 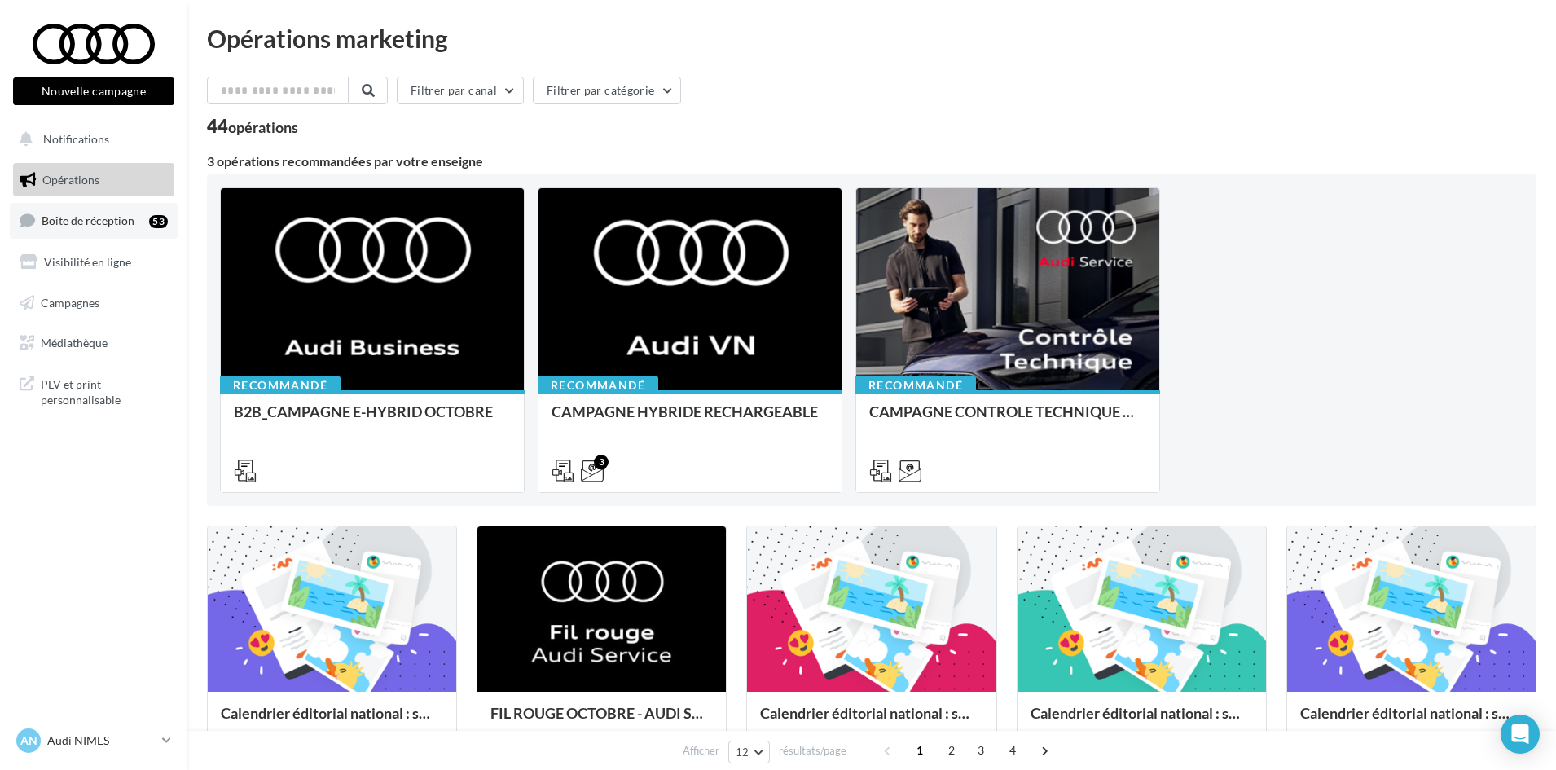 What do you see at coordinates (607, 90) in the screenshot?
I see `button: Filtrer par catégorie` at bounding box center [607, 90].